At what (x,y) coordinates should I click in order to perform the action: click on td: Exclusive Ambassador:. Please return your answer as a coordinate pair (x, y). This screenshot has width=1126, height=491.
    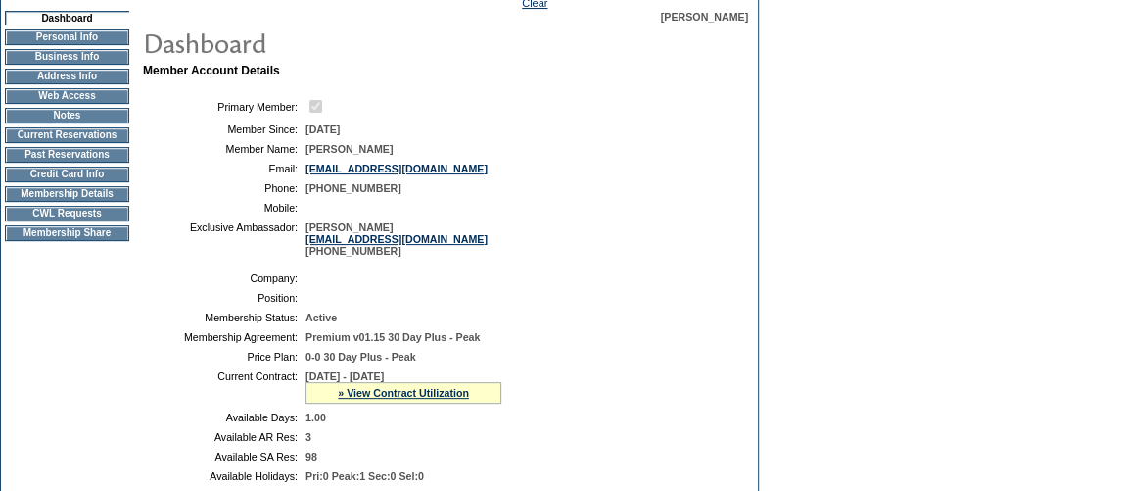
    Looking at the image, I should click on (224, 239).